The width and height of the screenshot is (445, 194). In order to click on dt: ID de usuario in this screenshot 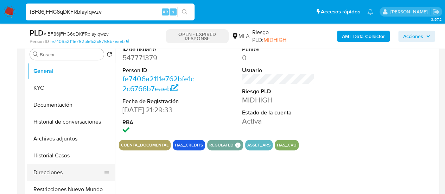, I will do `click(159, 49)`.